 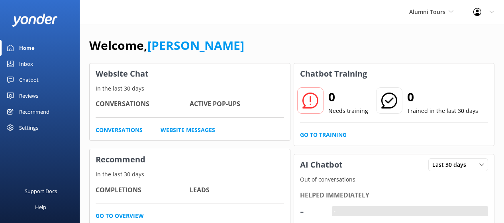 I want to click on p: Out of conversations, so click(x=394, y=179).